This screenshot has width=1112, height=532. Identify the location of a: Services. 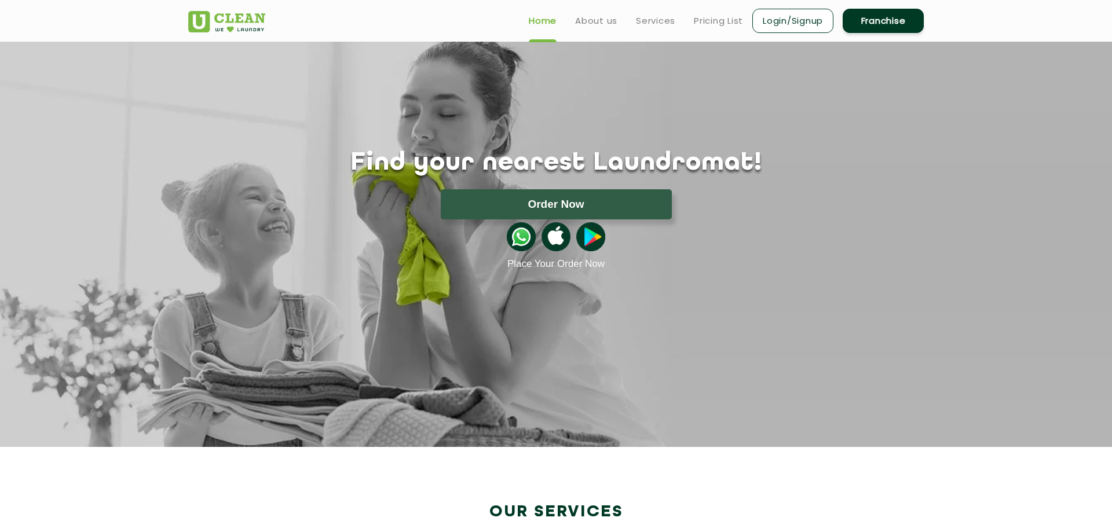
(656, 21).